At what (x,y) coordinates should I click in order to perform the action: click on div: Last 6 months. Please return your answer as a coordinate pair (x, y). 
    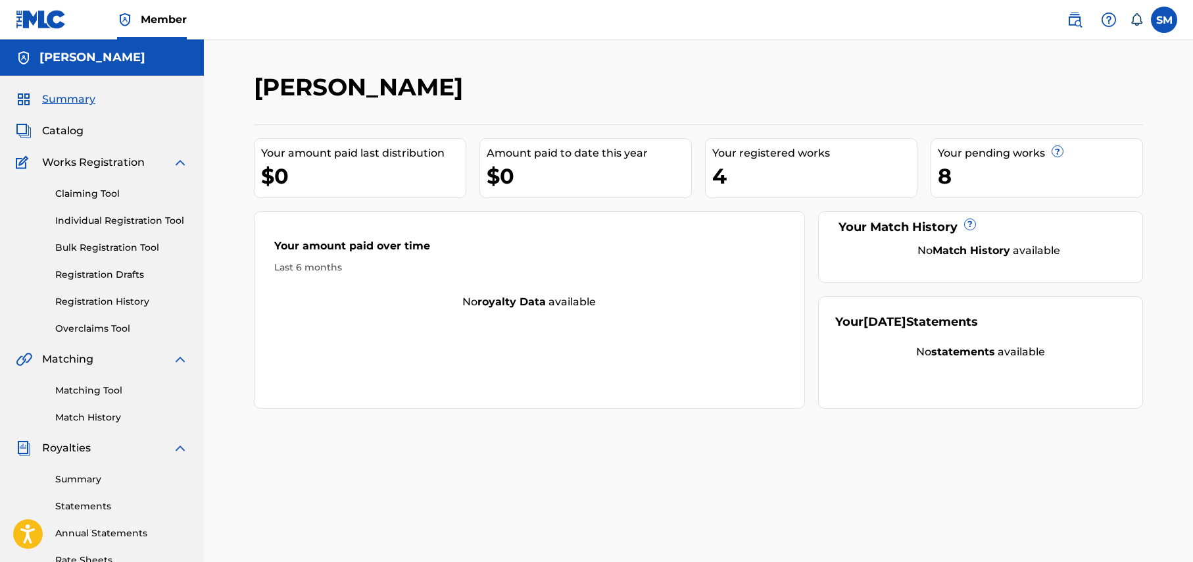
    Looking at the image, I should click on (529, 267).